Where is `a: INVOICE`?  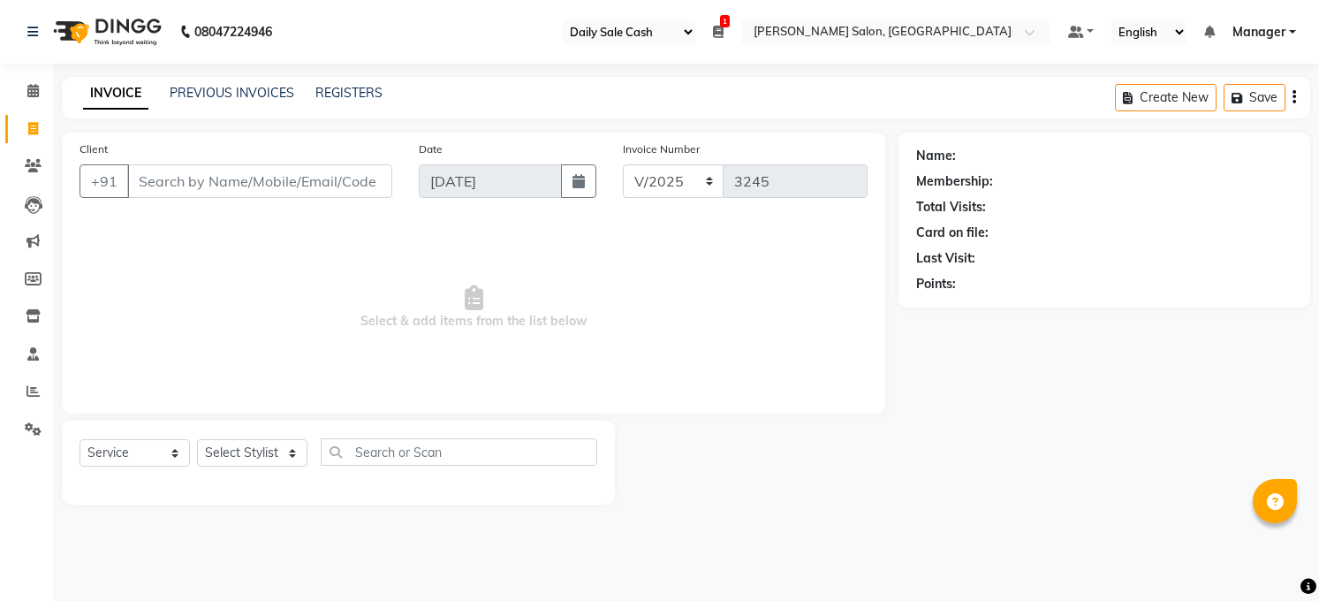
a: INVOICE is located at coordinates (116, 94).